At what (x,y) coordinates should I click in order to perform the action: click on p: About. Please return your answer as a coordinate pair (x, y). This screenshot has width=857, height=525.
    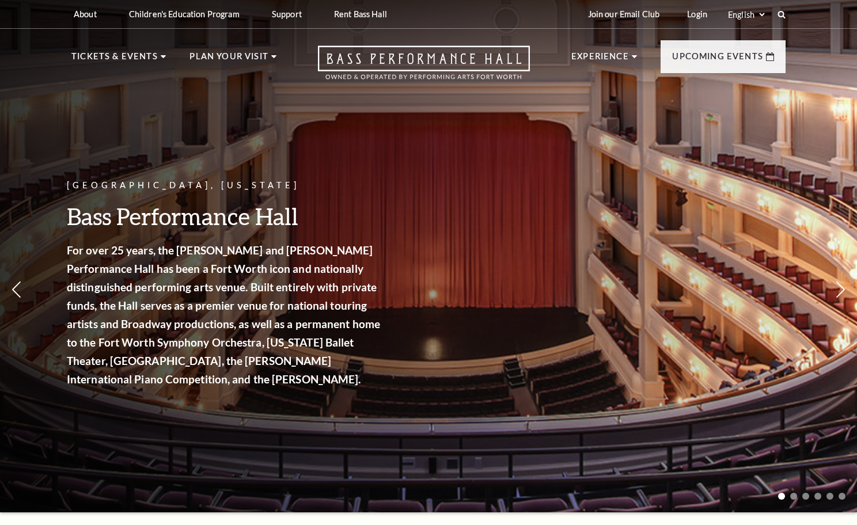
    Looking at the image, I should click on (85, 14).